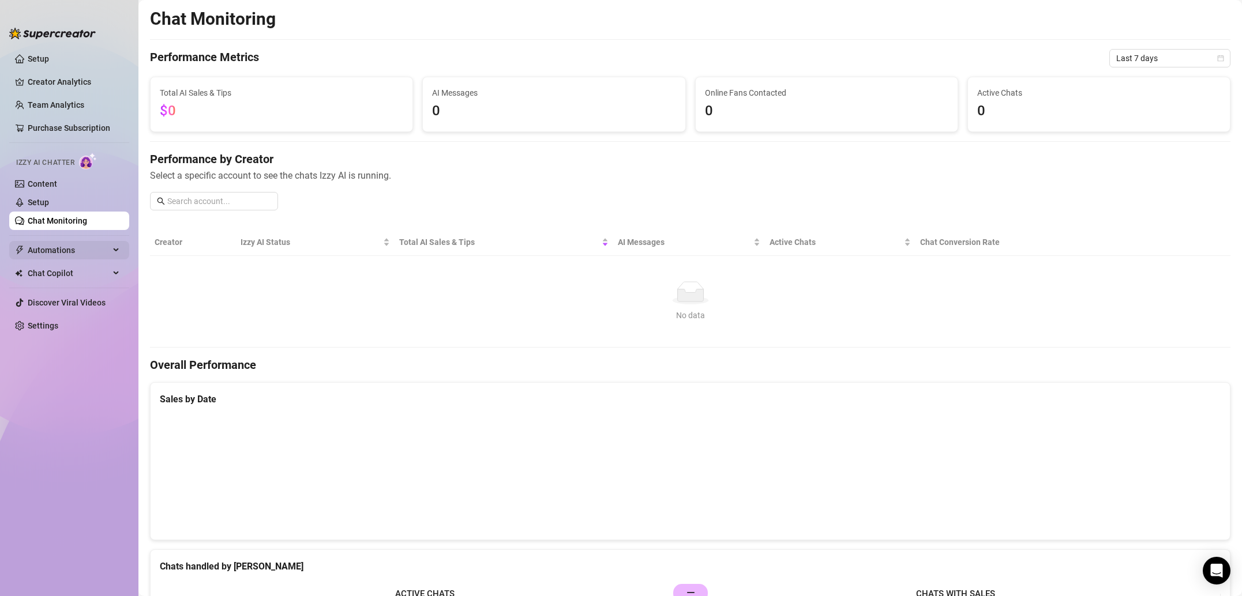 This screenshot has height=596, width=1242. Describe the element at coordinates (57, 221) in the screenshot. I see `a: Chat Monitoring` at that location.